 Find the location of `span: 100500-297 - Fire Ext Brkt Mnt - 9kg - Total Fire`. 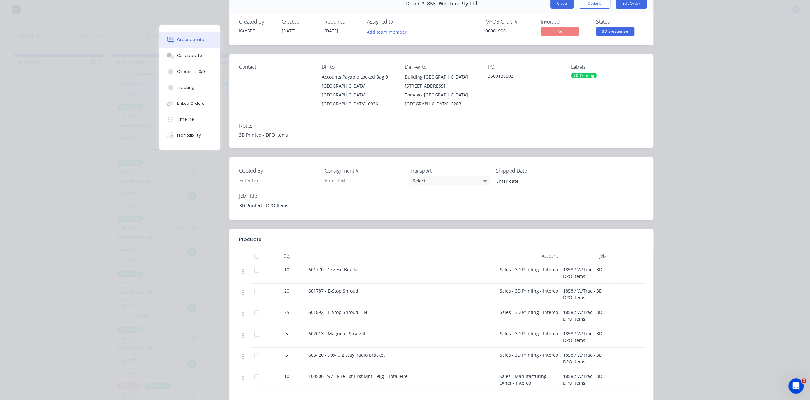

span: 100500-297 - Fire Ext Brkt Mnt - 9kg - Total Fire is located at coordinates (358, 376).